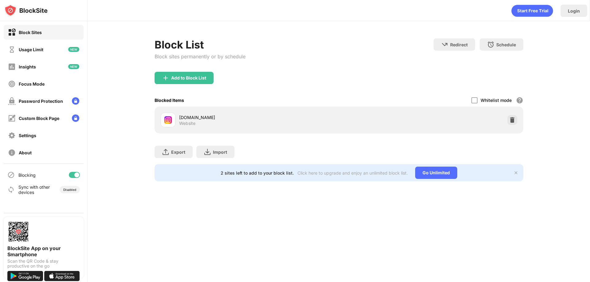 Image resolution: width=590 pixels, height=282 pixels. What do you see at coordinates (12, 67) in the screenshot?
I see `img: insights-off.svg` at bounding box center [12, 67].